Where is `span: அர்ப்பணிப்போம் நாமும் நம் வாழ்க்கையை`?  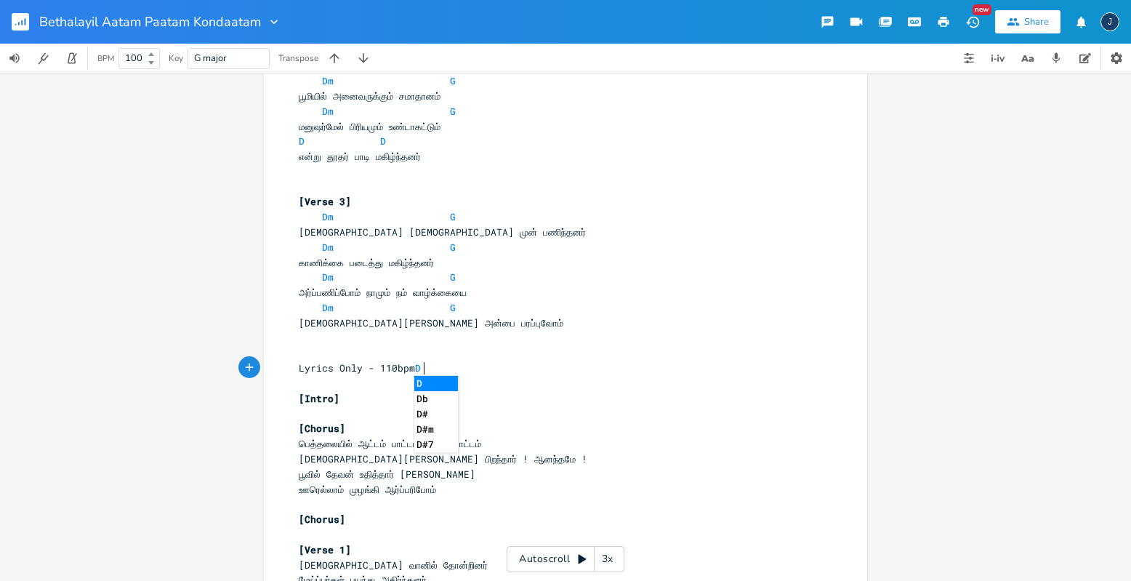 span: அர்ப்பணிப்போம் நாமும் நம் வாழ்க்கையை is located at coordinates (382, 292).